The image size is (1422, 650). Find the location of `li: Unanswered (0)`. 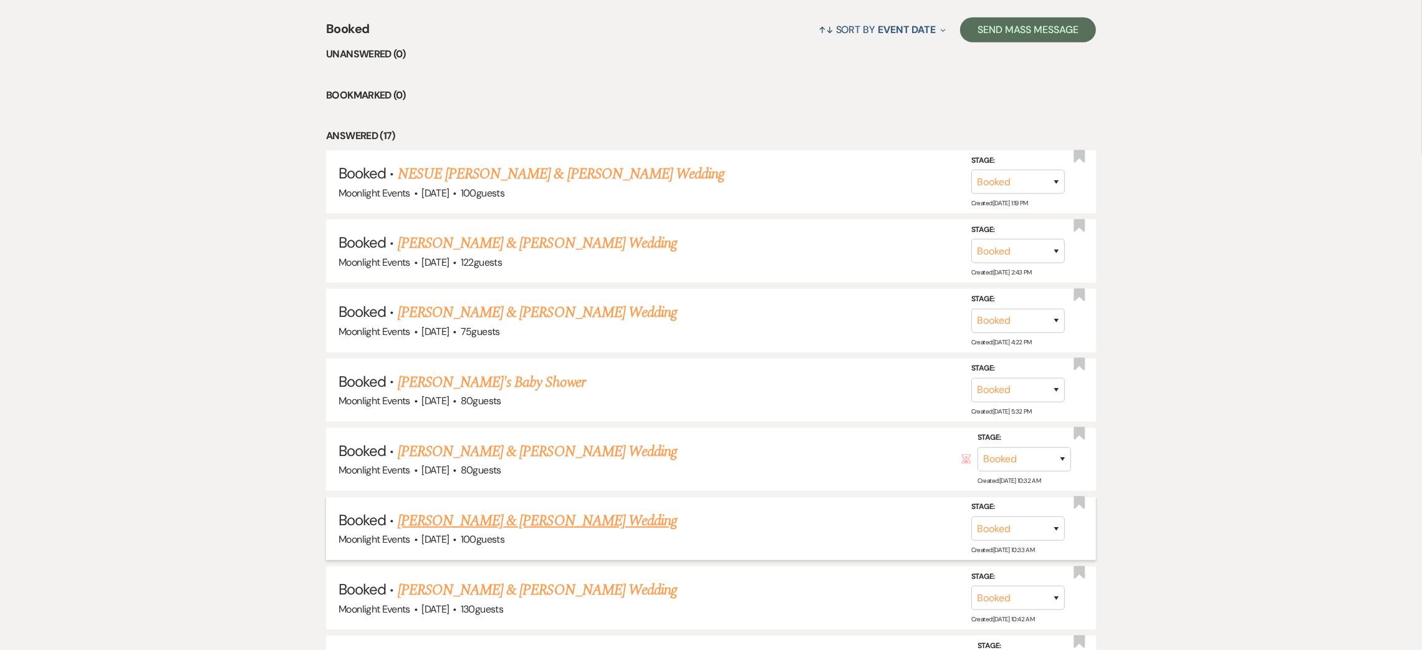

li: Unanswered (0) is located at coordinates (711, 54).